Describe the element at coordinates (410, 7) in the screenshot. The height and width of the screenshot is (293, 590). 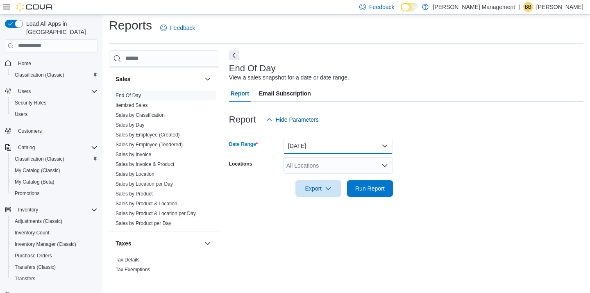
I see `input: Dark Mode` at that location.